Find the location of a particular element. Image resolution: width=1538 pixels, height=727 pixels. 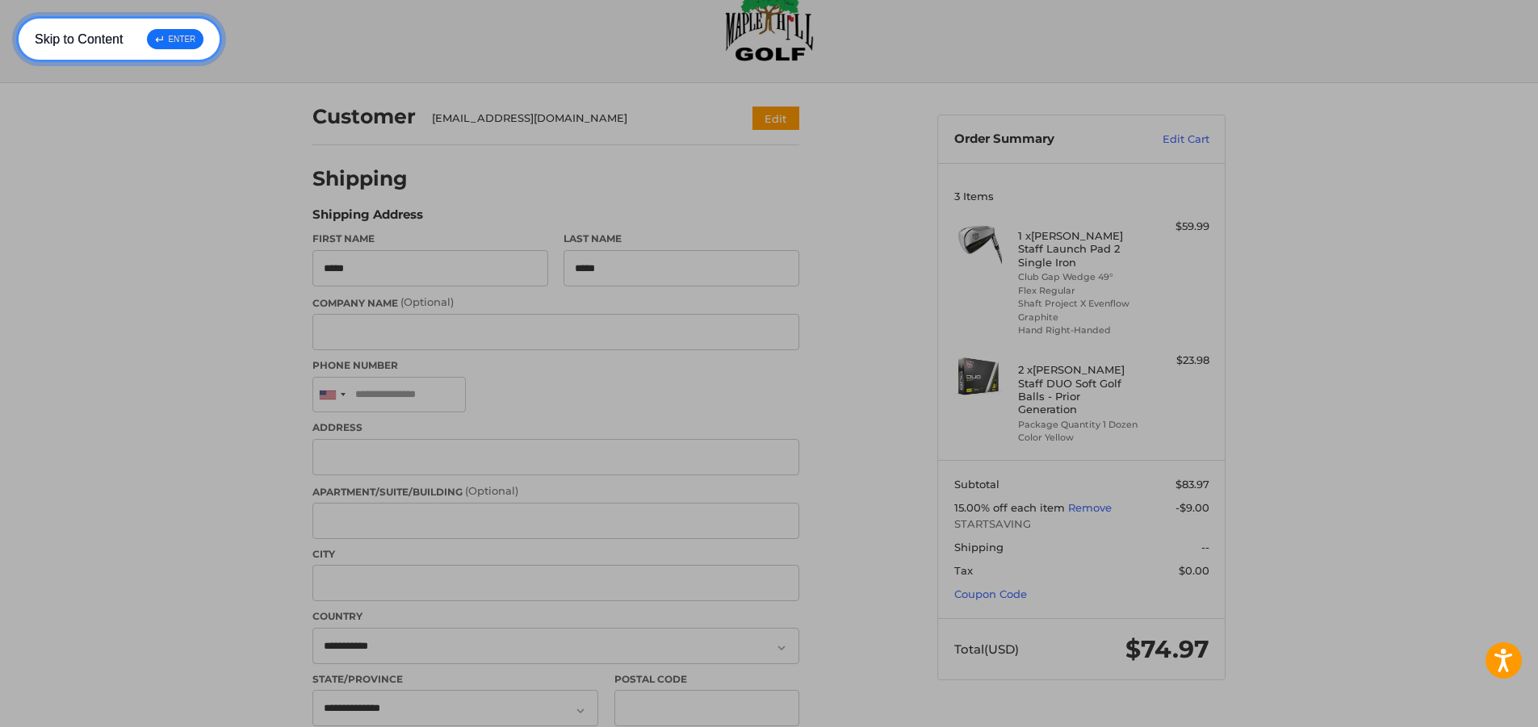

span: $0.00 is located at coordinates (1194, 571).